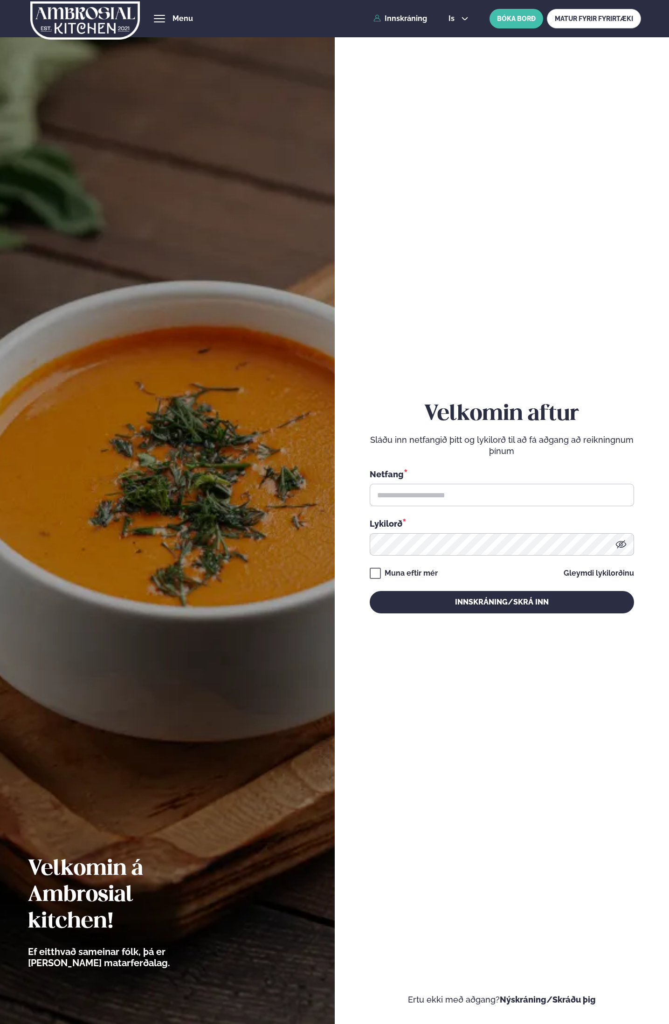  Describe the element at coordinates (501, 446) in the screenshot. I see `p: Sláðu inn netfangið þitt og lykilorð til að fá aðgang að reikningnum þínum` at that location.